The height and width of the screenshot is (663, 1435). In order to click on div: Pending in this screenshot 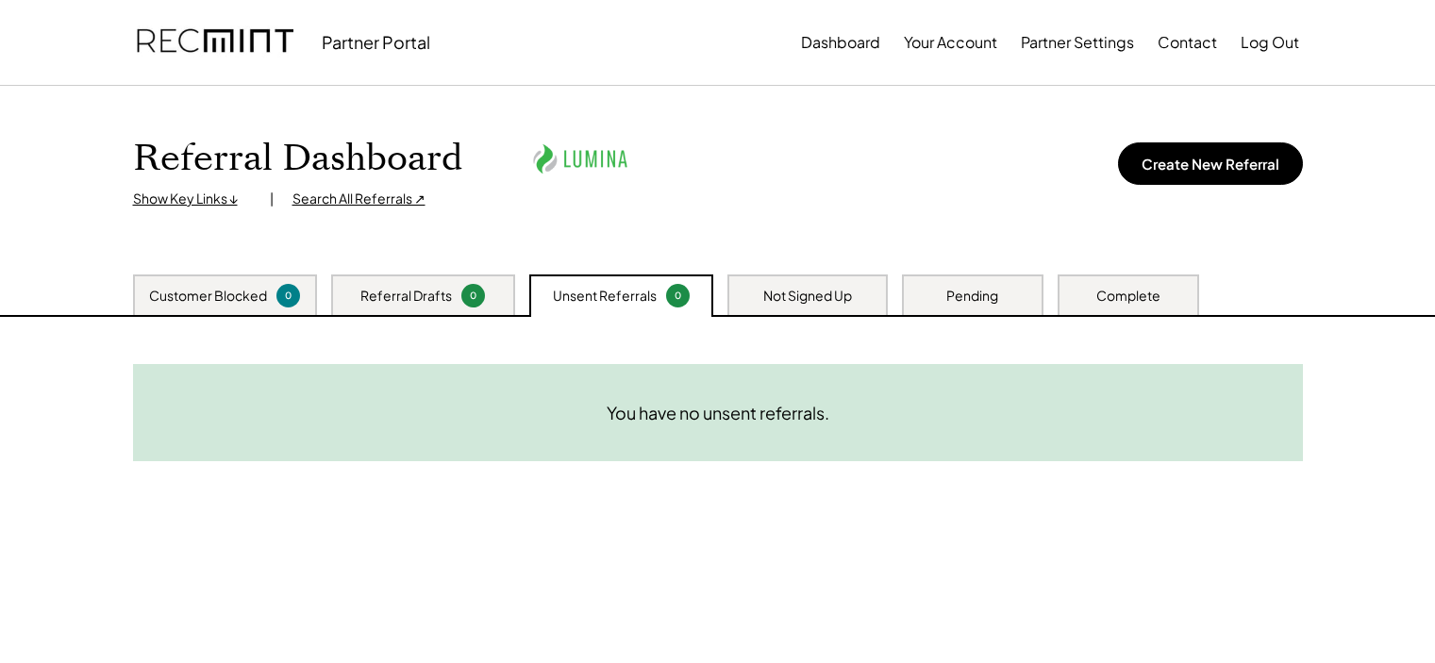, I will do `click(972, 296)`.